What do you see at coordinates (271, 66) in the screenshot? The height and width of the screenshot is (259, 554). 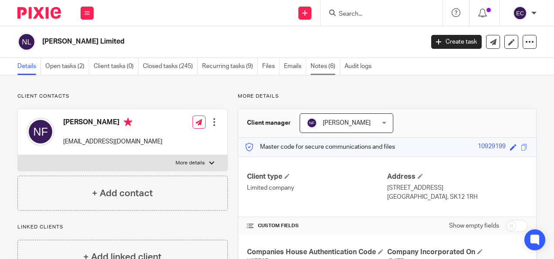 I see `a: Files` at bounding box center [271, 66].